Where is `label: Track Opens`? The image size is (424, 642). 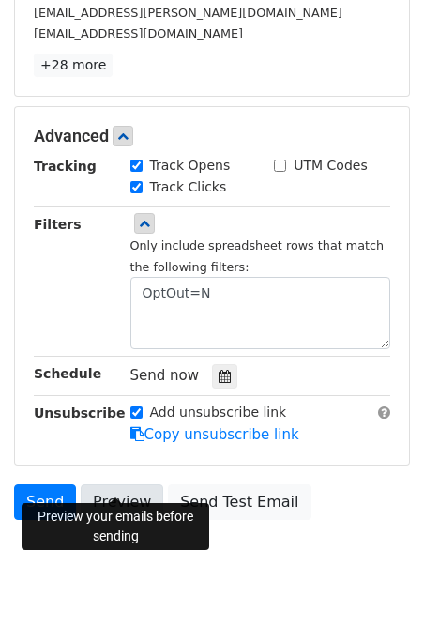 label: Track Opens is located at coordinates (191, 165).